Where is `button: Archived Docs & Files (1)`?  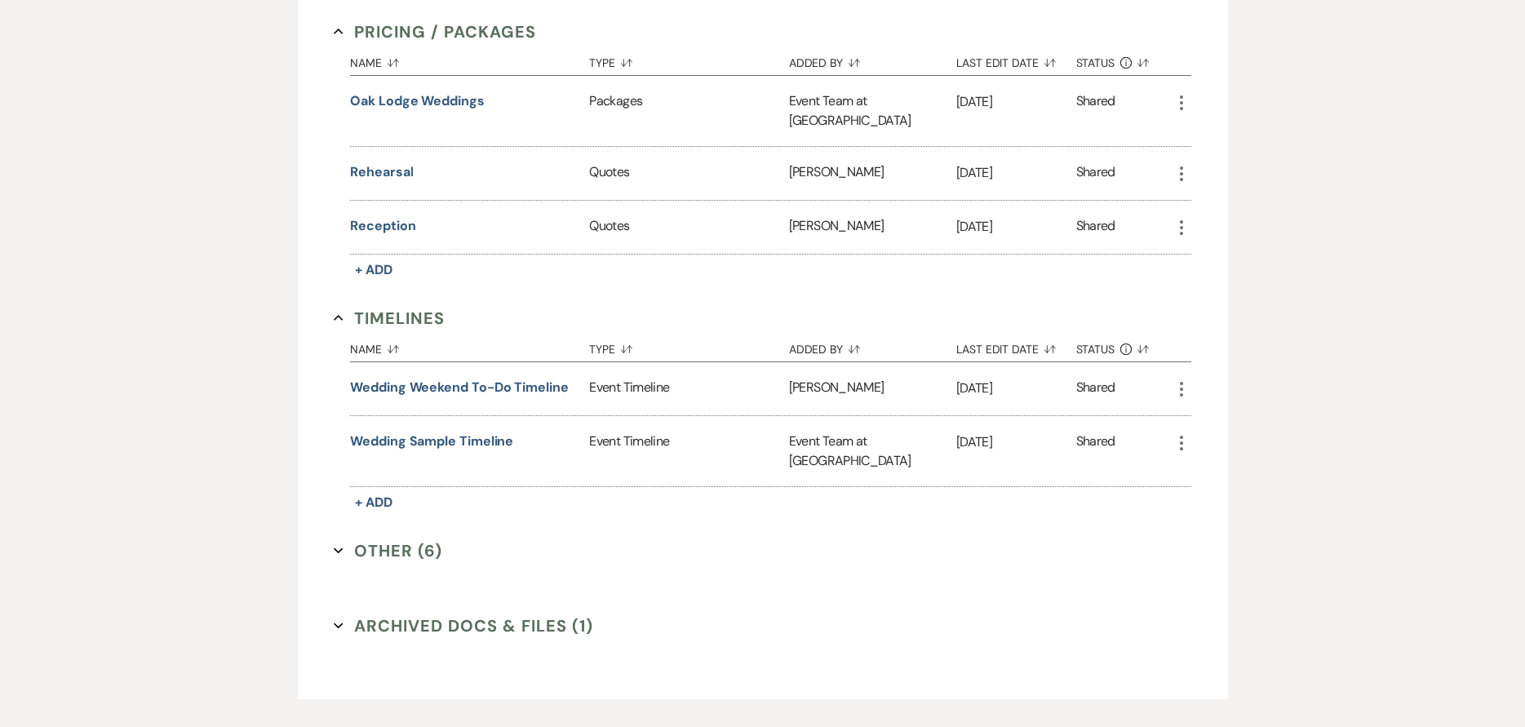
button: Archived Docs & Files (1) is located at coordinates (464, 626).